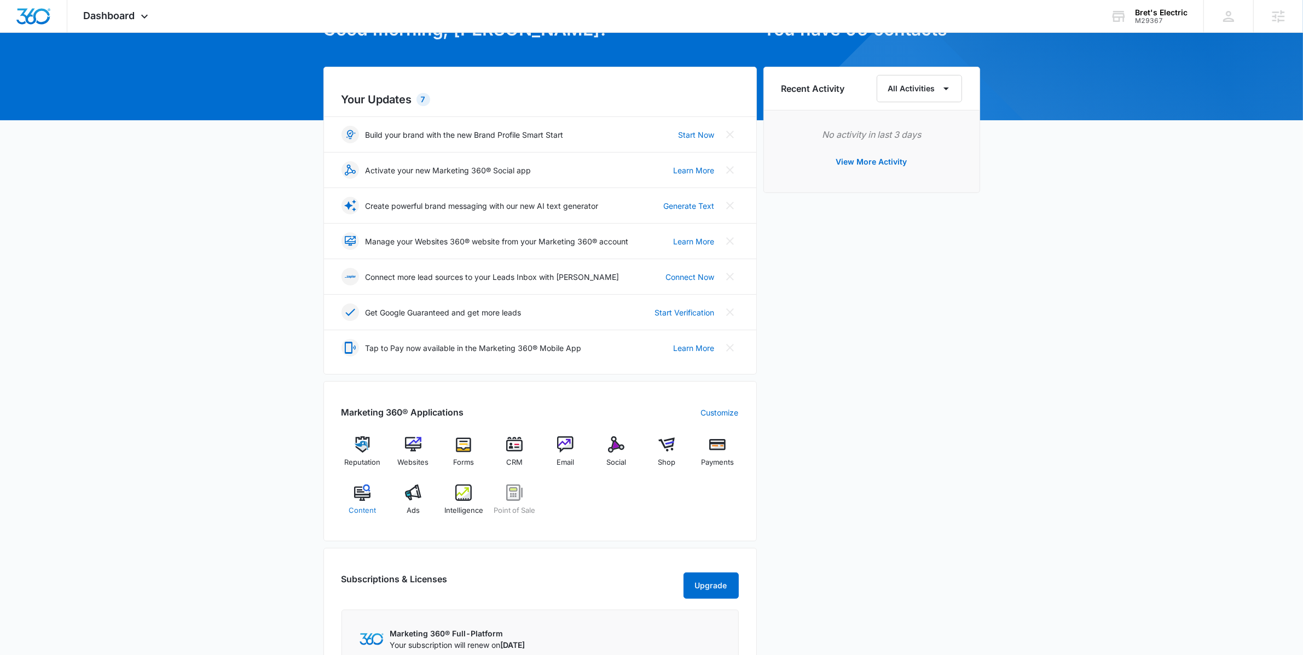  What do you see at coordinates (473, 348) in the screenshot?
I see `p: Tap to Pay now available in the Marketing 360® Mobile App` at bounding box center [473, 348].